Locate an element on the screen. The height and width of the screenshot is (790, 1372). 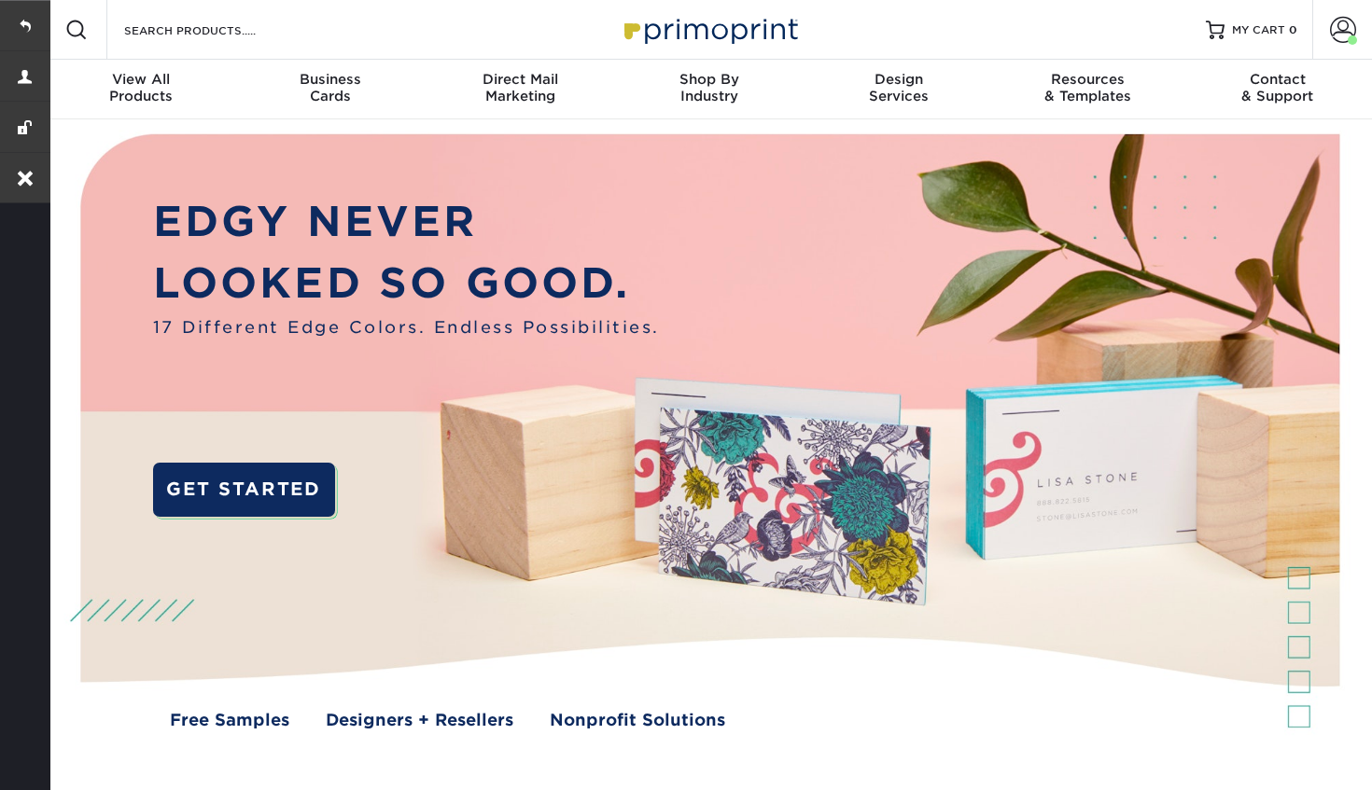
div: Services is located at coordinates (898, 88).